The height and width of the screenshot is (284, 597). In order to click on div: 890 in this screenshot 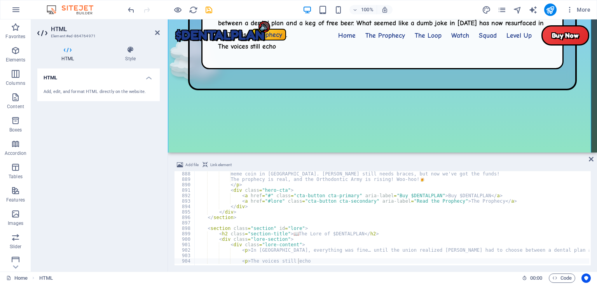, I will do `click(185, 185)`.